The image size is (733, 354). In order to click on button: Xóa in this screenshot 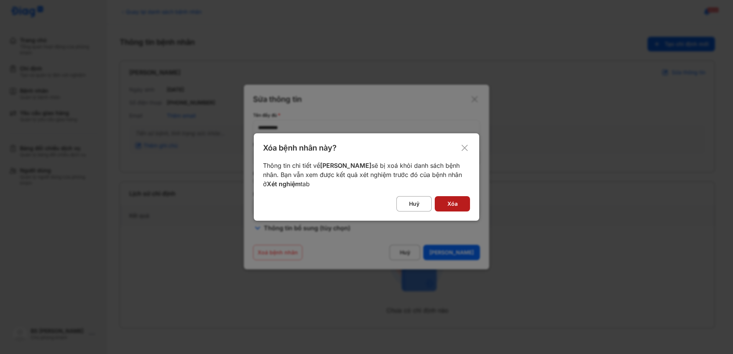, I will do `click(452, 204)`.